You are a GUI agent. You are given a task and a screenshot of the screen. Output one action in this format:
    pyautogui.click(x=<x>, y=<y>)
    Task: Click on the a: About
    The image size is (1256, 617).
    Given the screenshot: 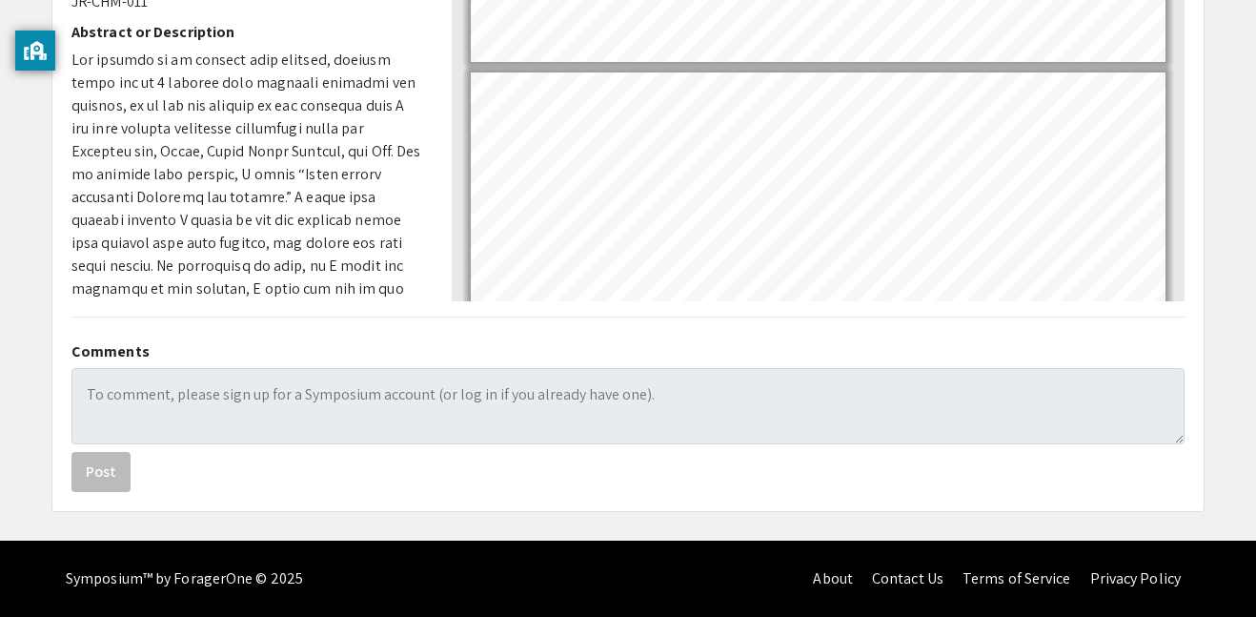 What is the action you would take?
    pyautogui.click(x=833, y=577)
    